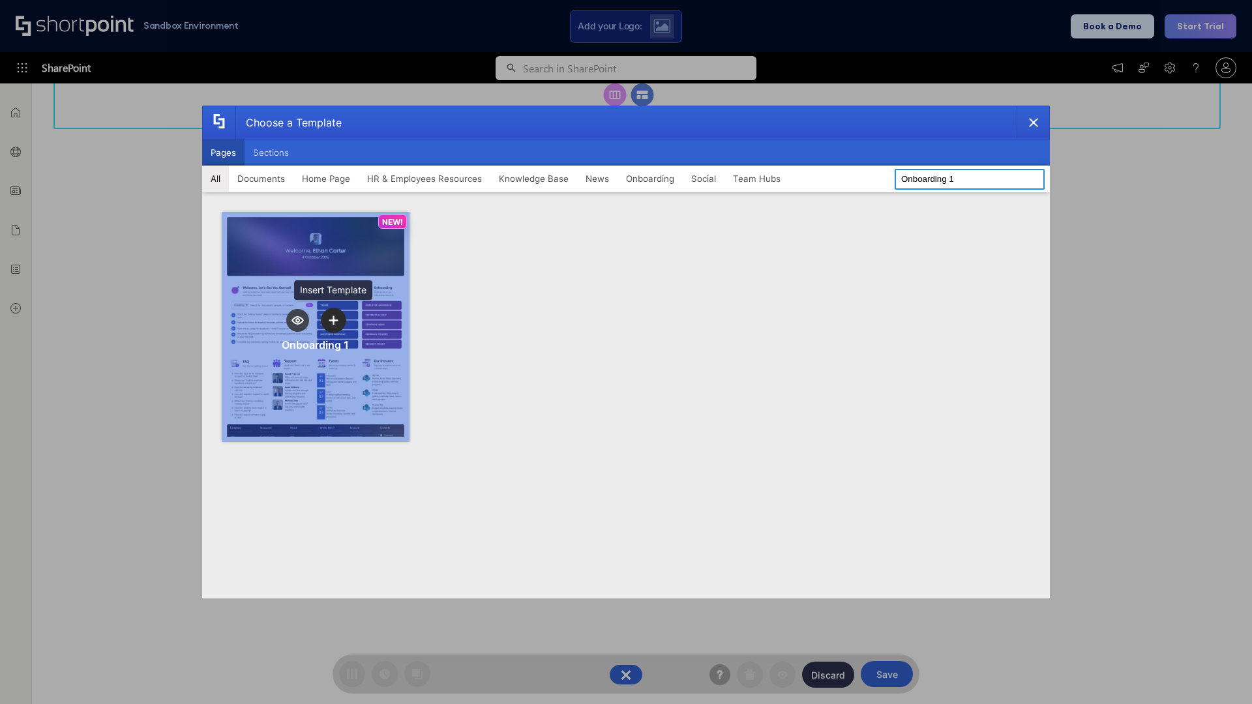  What do you see at coordinates (425, 179) in the screenshot?
I see `button: HR & Employees Resources` at bounding box center [425, 179].